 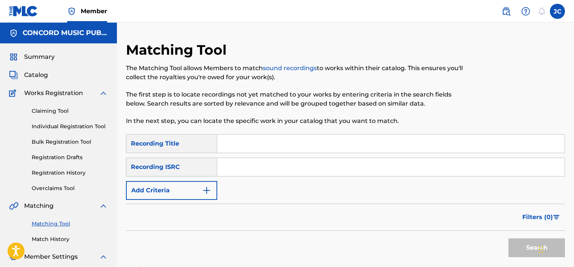 What do you see at coordinates (345, 198) in the screenshot?
I see `form: Search Form` at bounding box center [345, 198].